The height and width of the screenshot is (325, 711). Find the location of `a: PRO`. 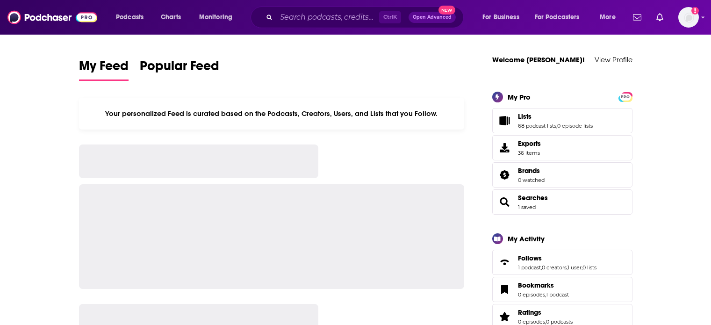

a: PRO is located at coordinates (626, 96).